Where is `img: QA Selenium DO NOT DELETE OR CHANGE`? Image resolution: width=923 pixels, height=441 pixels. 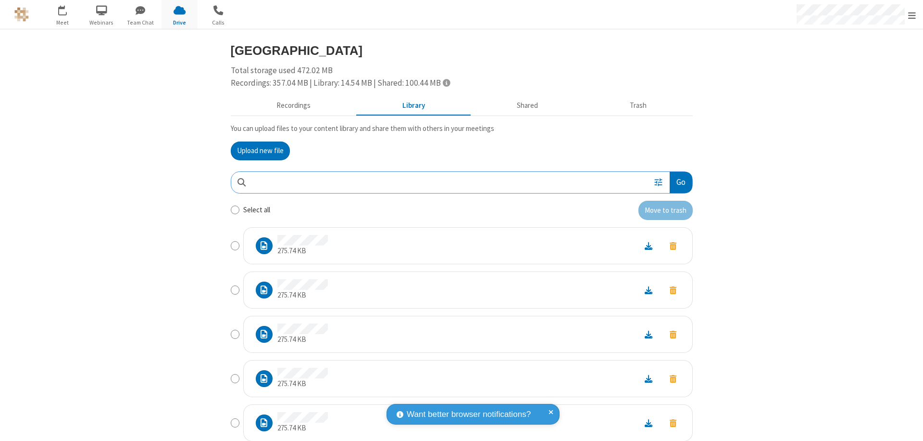
img: QA Selenium DO NOT DELETE OR CHANGE is located at coordinates (22, 14).